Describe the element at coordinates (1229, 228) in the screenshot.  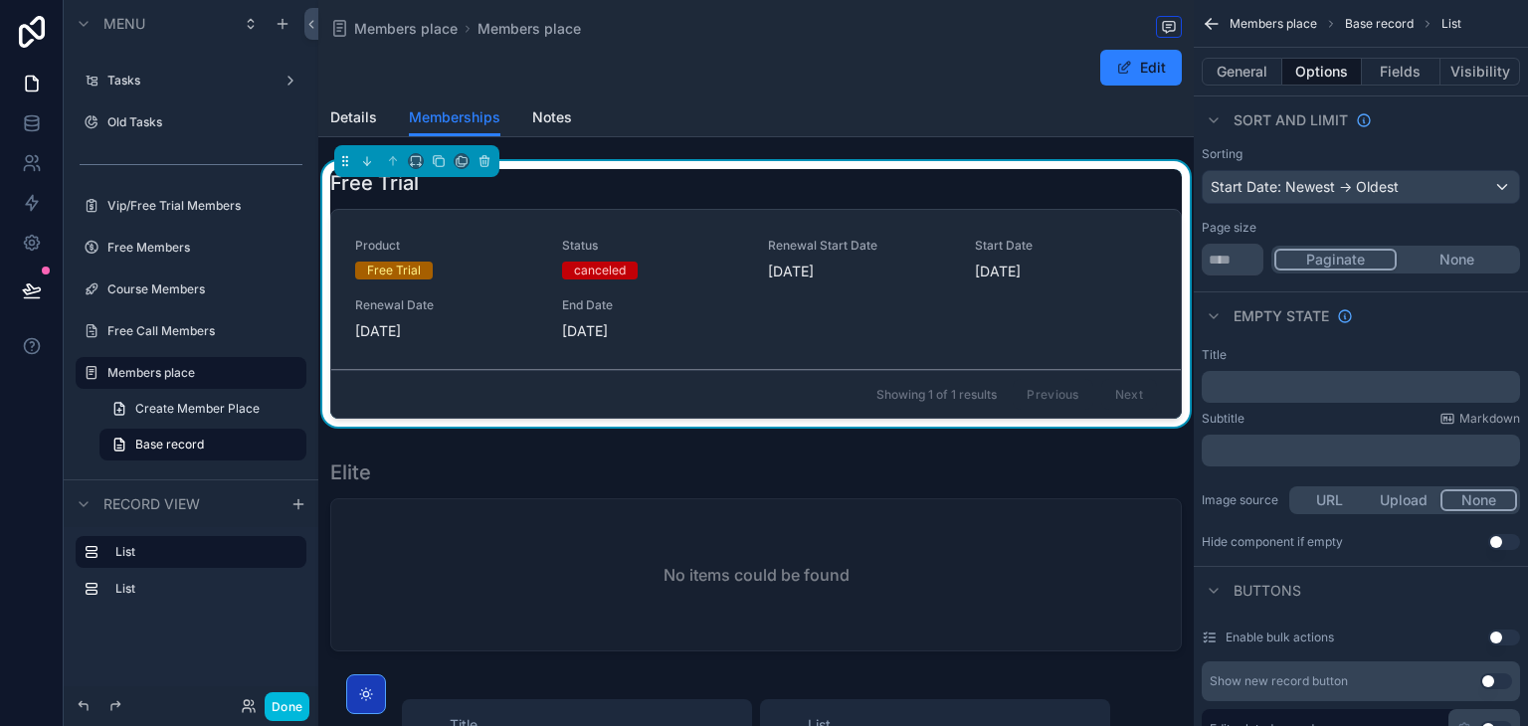
I see `label: Page size` at that location.